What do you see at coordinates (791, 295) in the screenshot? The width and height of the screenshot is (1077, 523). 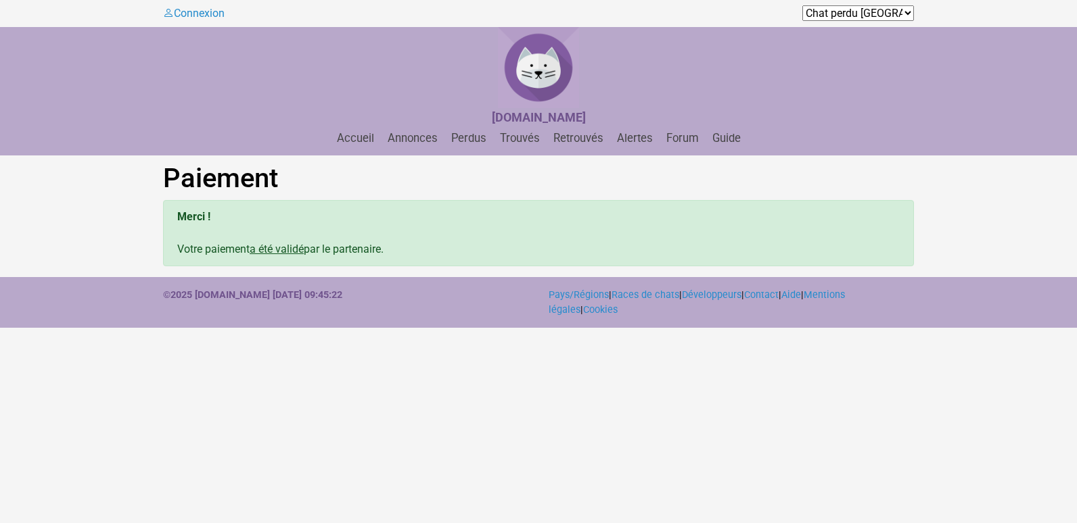 I see `a: Aide` at bounding box center [791, 295].